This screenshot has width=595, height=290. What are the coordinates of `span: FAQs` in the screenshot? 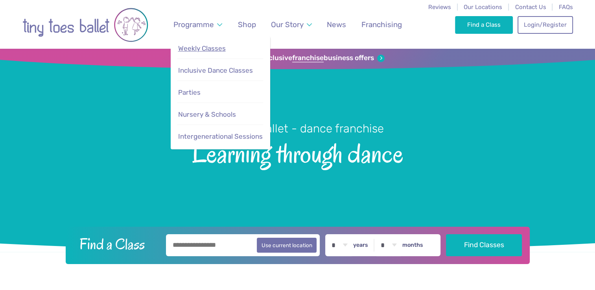 It's located at (566, 7).